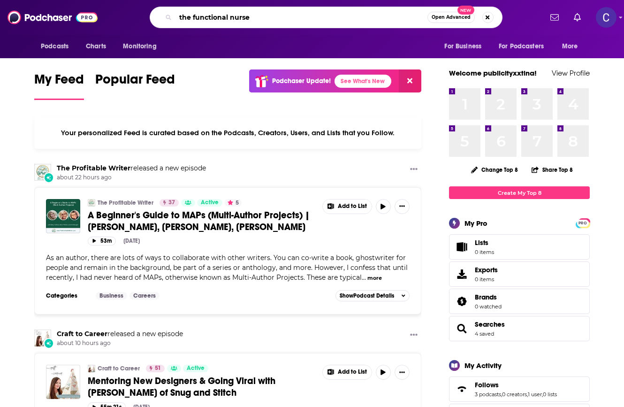 This screenshot has height=407, width=624. I want to click on a: 0 creators, so click(514, 394).